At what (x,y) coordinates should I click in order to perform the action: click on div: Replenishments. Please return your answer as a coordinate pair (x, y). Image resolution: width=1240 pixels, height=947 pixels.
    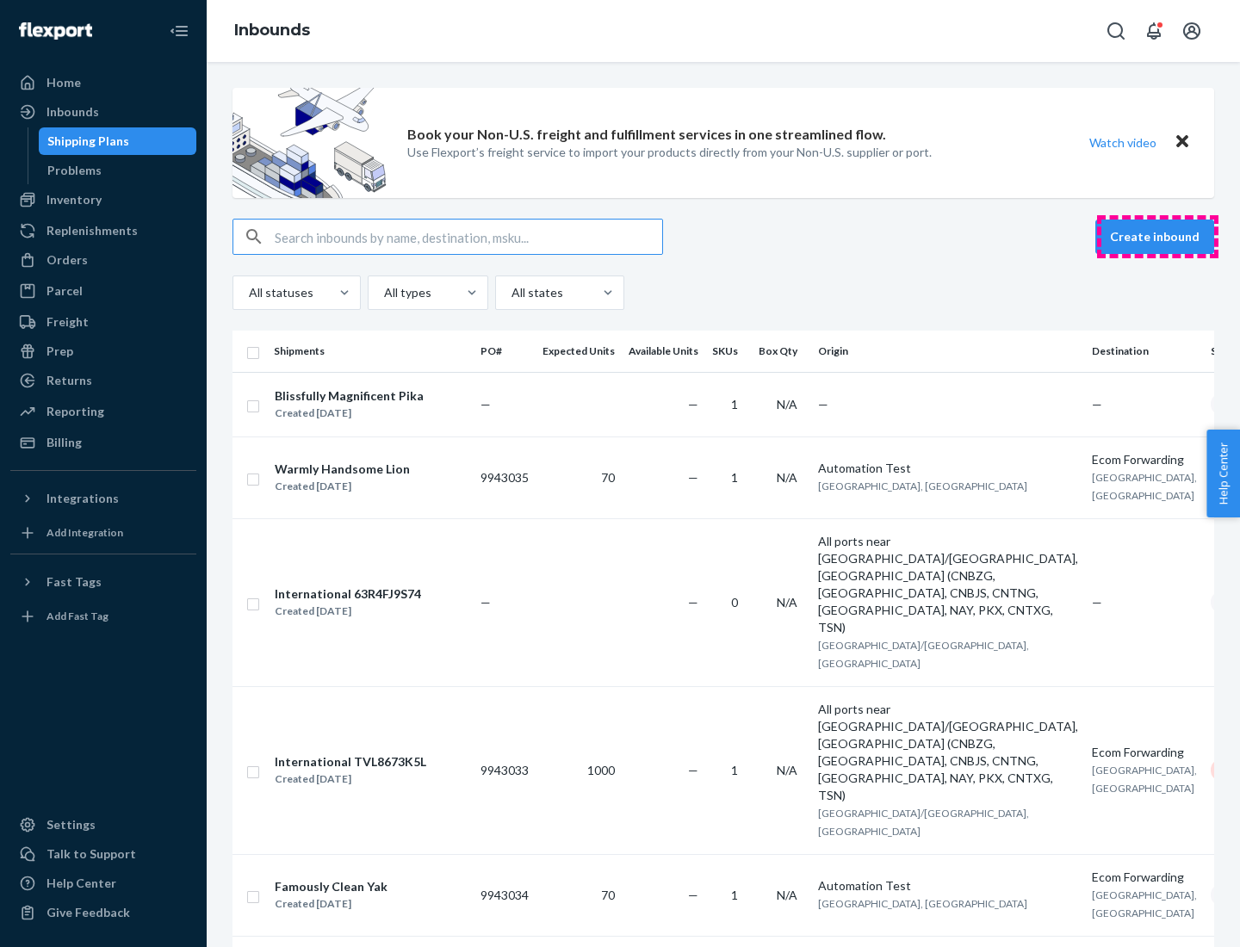
    Looking at the image, I should click on (92, 231).